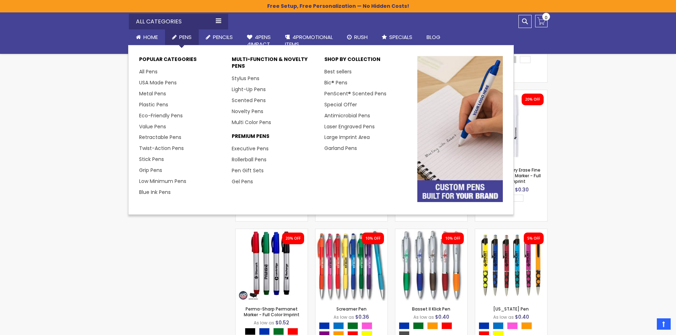 This screenshot has width=676, height=335. I want to click on a: Stylus Pens, so click(246, 78).